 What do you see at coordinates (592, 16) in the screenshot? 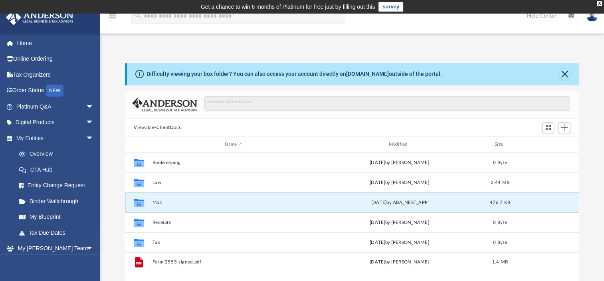
I see `img: User Pic` at bounding box center [592, 16].